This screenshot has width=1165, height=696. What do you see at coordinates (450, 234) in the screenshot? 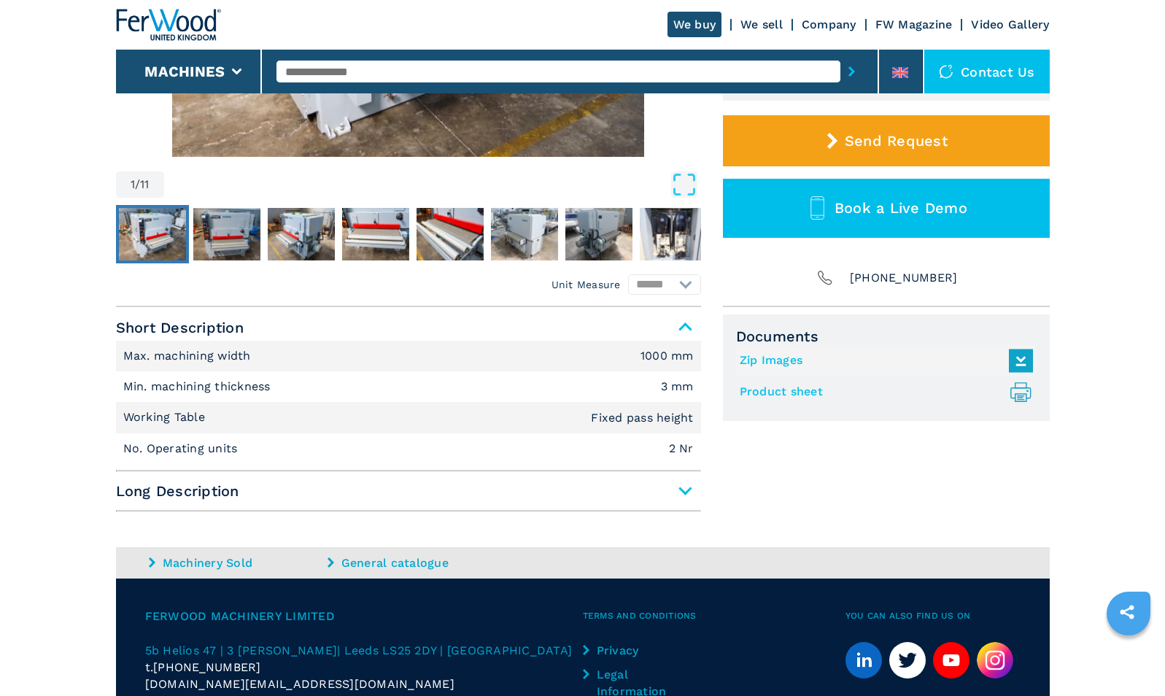
I see `button: Go to Slide 5` at bounding box center [450, 234].